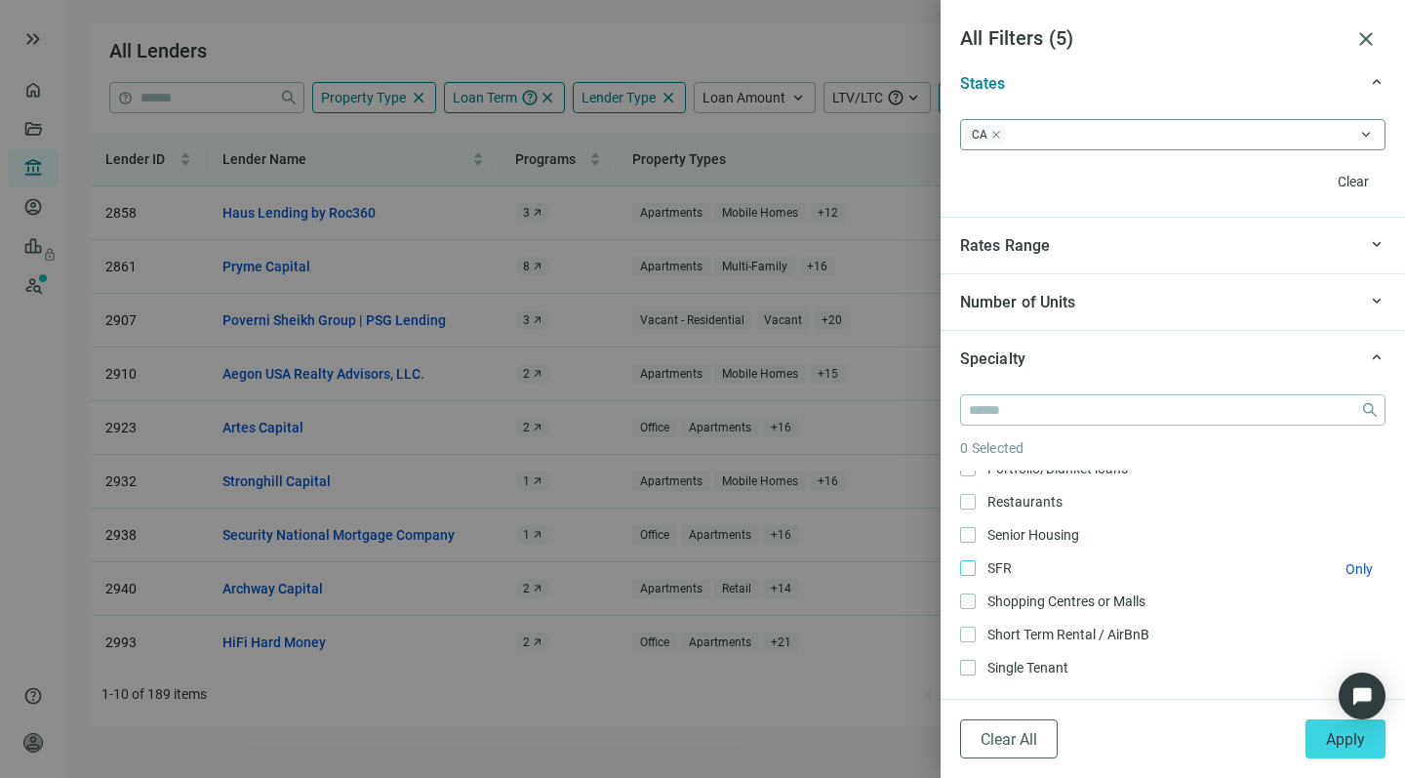 The image size is (1405, 778). Describe the element at coordinates (1359, 569) in the screenshot. I see `span: Only` at that location.